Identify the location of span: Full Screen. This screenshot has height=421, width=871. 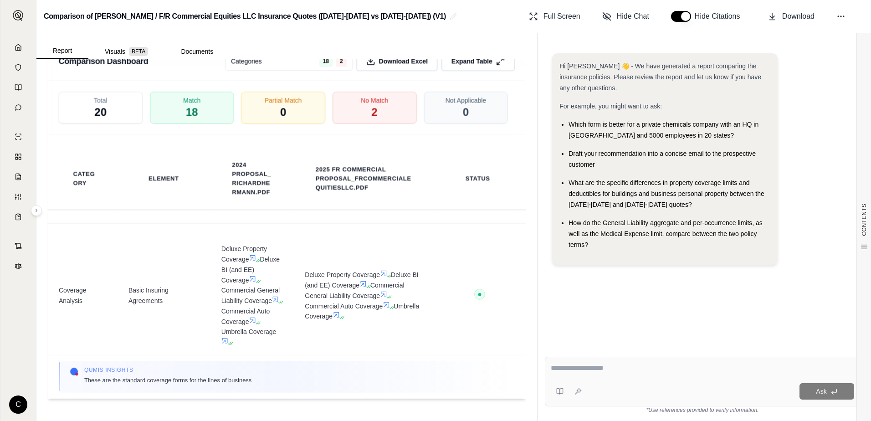
(562, 16).